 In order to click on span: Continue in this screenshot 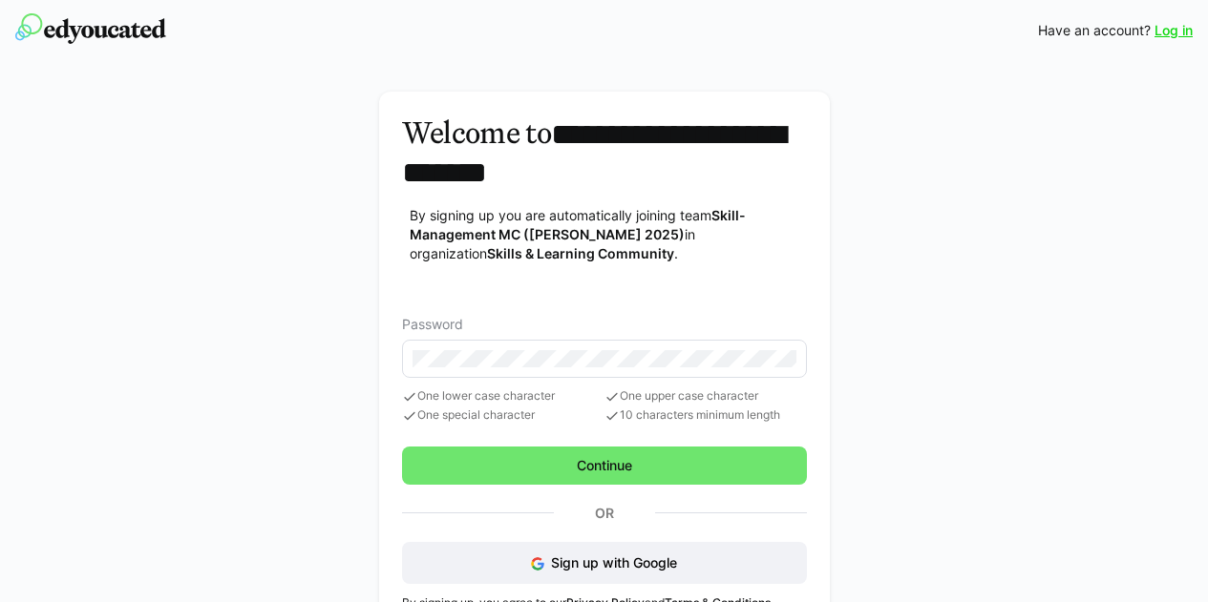, I will do `click(604, 466)`.